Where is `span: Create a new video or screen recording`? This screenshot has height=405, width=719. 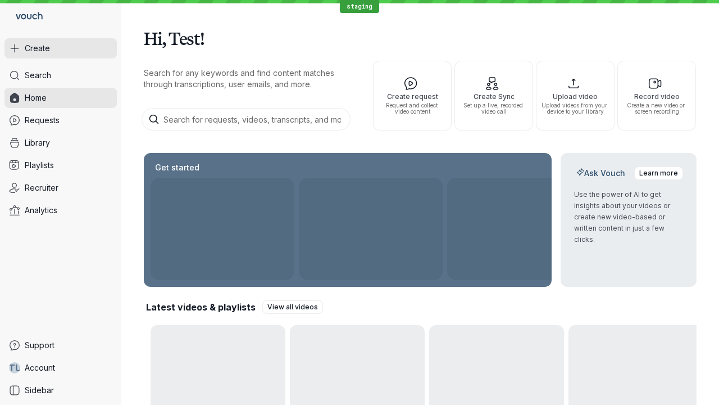 span: Create a new video or screen recording is located at coordinates (657, 108).